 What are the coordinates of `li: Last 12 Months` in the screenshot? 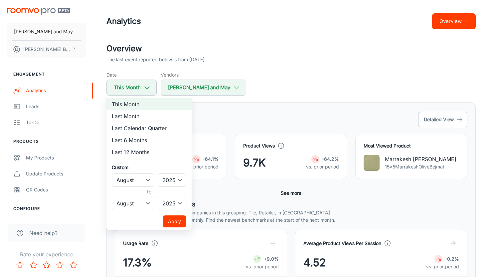 It's located at (149, 152).